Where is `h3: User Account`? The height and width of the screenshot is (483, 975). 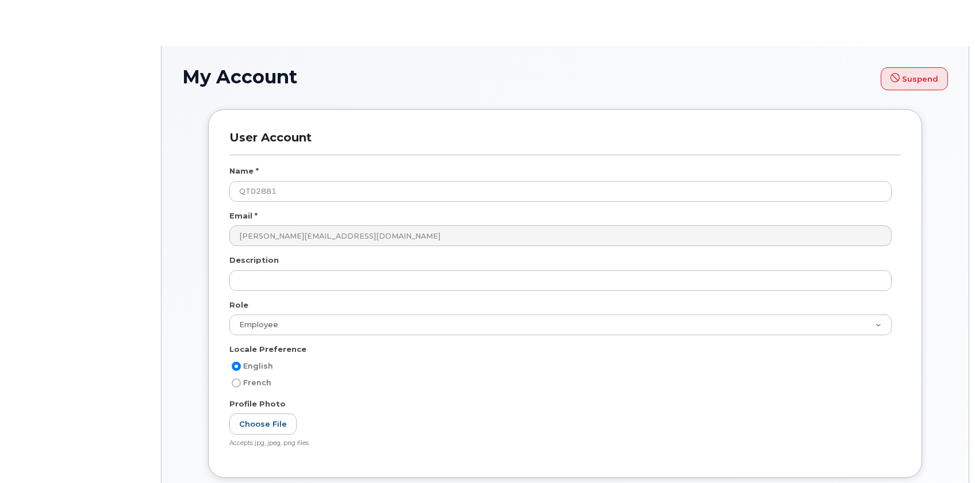
h3: User Account is located at coordinates (565, 143).